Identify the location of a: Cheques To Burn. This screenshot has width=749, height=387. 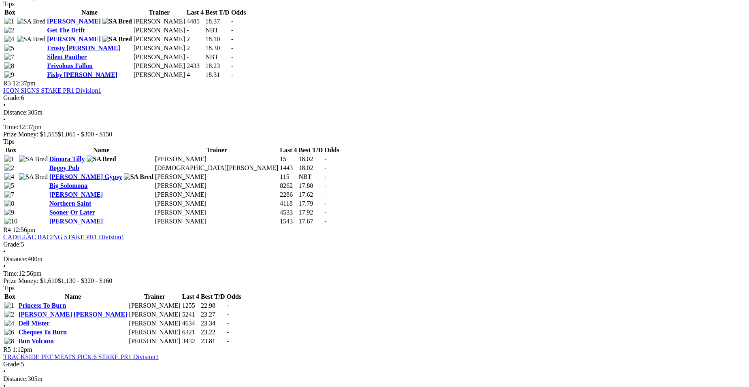
(43, 332).